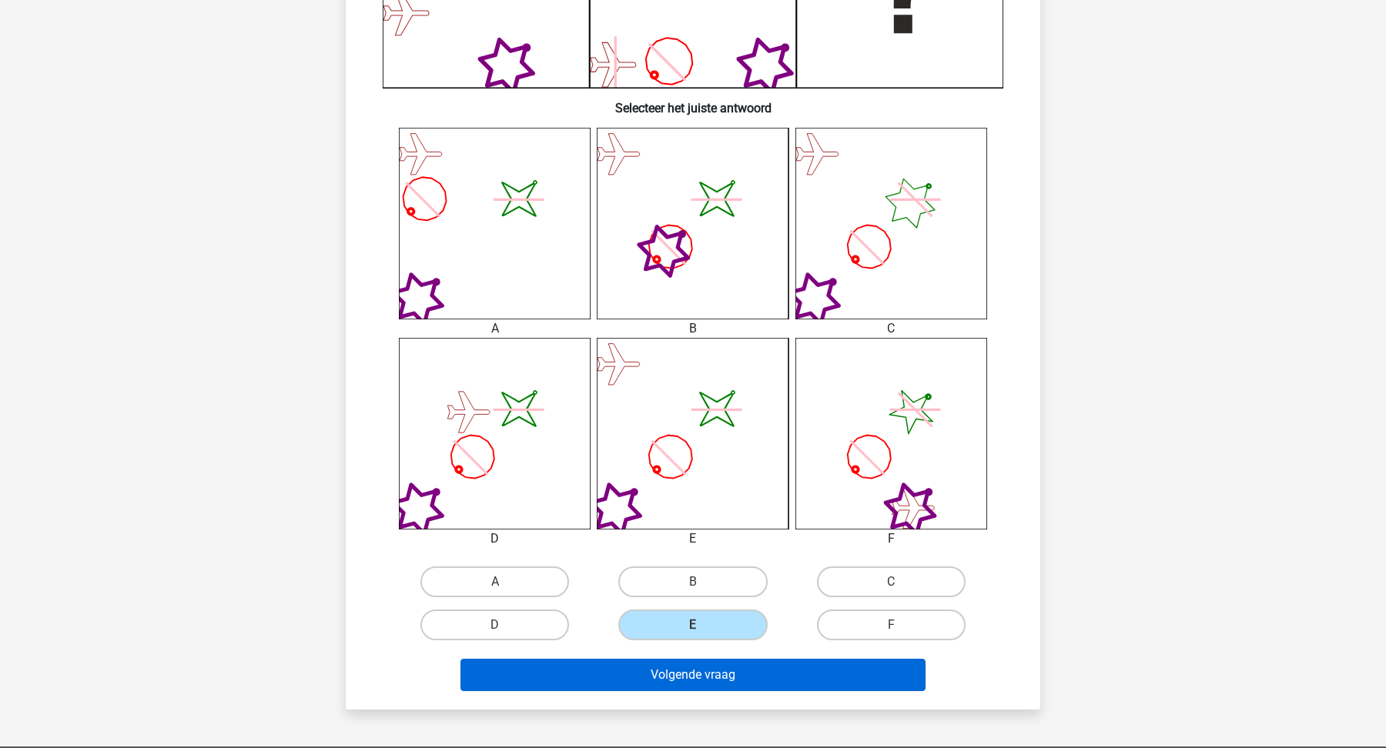 The width and height of the screenshot is (1386, 748). What do you see at coordinates (693, 675) in the screenshot?
I see `button: Volgende vraag` at bounding box center [693, 675].